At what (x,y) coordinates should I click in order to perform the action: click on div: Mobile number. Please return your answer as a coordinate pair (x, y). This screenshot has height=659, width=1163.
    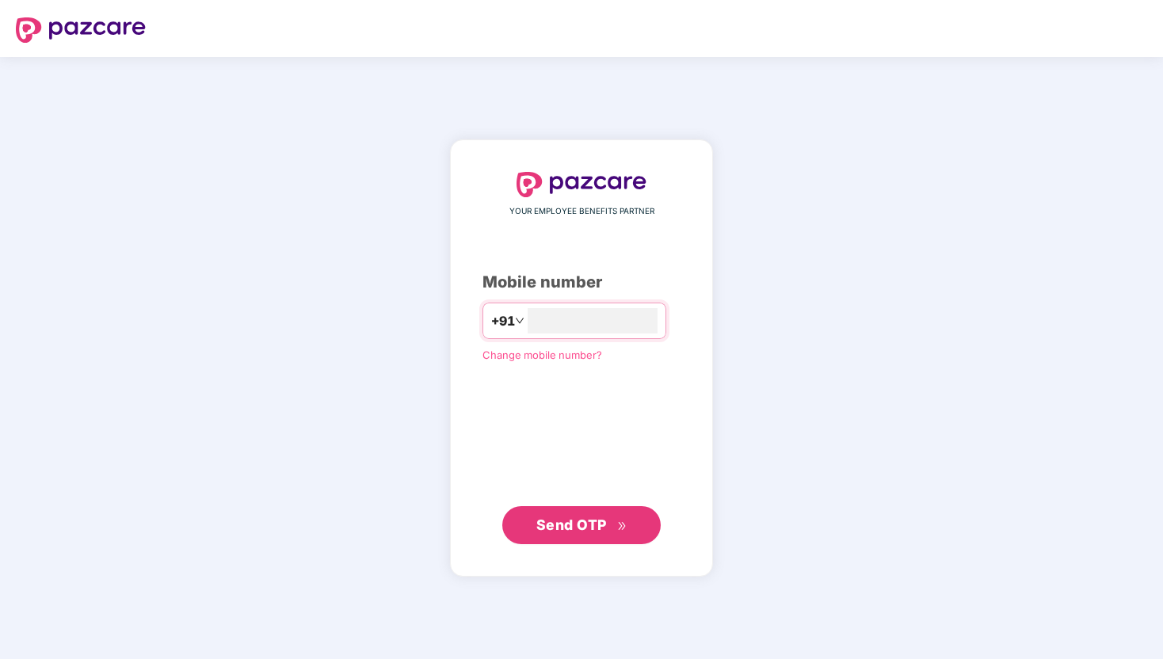
    Looking at the image, I should click on (582, 282).